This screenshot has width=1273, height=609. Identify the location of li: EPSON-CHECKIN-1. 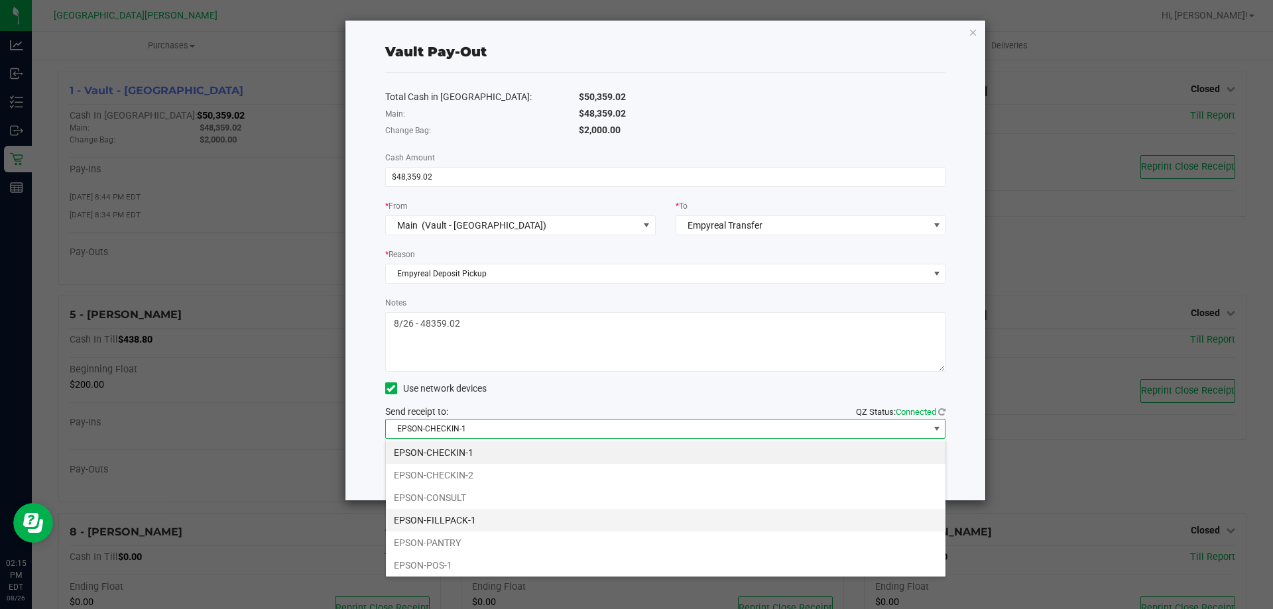
(665, 453).